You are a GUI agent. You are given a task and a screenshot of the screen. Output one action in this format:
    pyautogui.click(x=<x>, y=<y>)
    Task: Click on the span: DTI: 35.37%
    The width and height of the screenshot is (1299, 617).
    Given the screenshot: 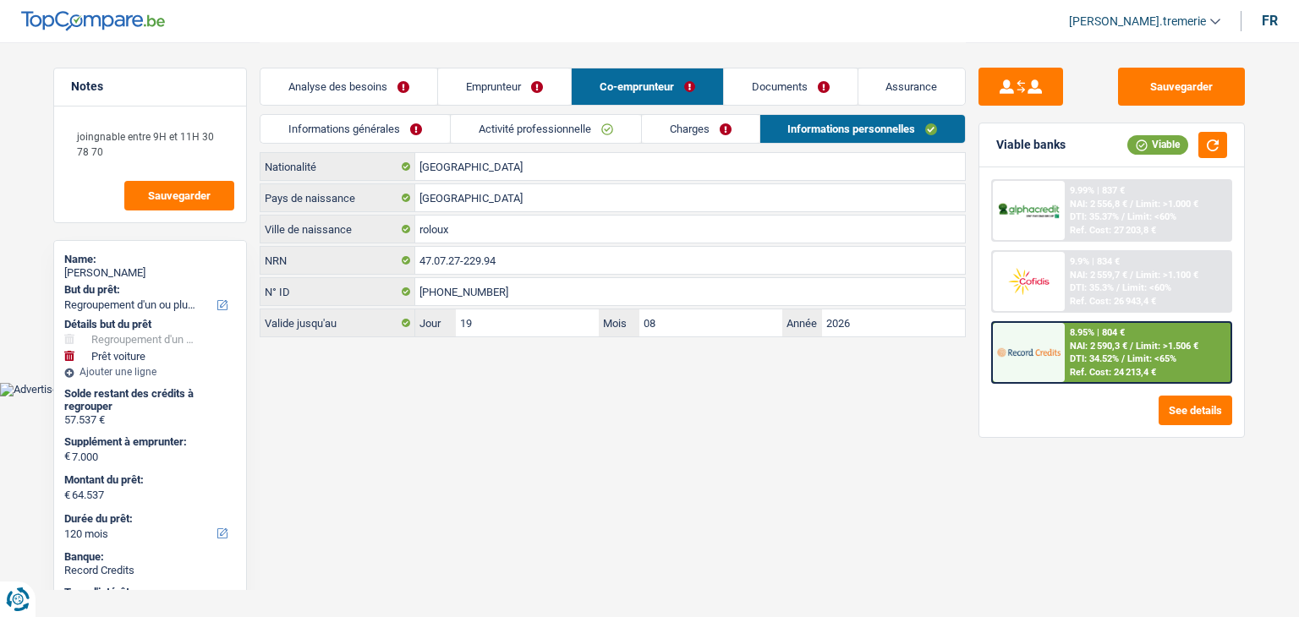 What is the action you would take?
    pyautogui.click(x=1094, y=216)
    